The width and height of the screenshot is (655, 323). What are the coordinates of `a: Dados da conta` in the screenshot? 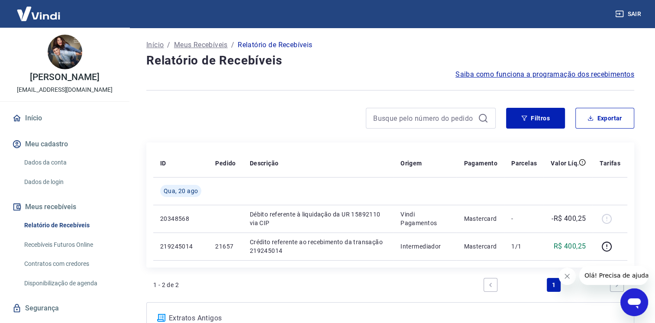 It's located at (70, 162).